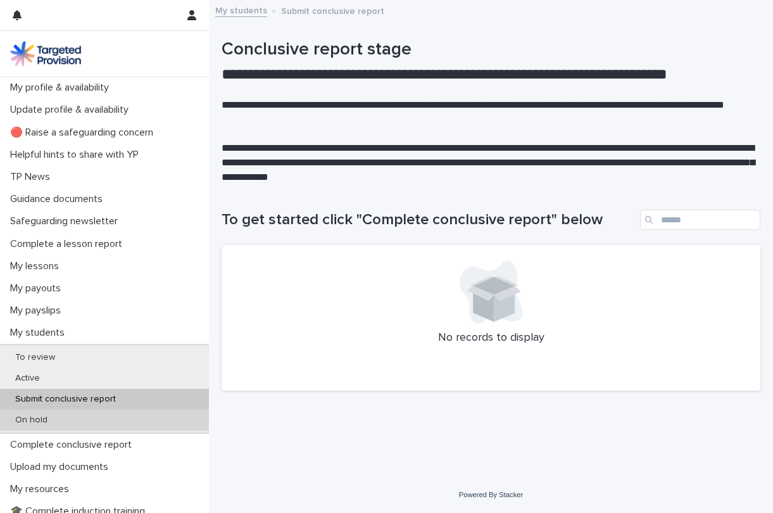 This screenshot has height=513, width=773. Describe the element at coordinates (84, 132) in the screenshot. I see `p: 🔴 Raise a safeguarding concern` at that location.